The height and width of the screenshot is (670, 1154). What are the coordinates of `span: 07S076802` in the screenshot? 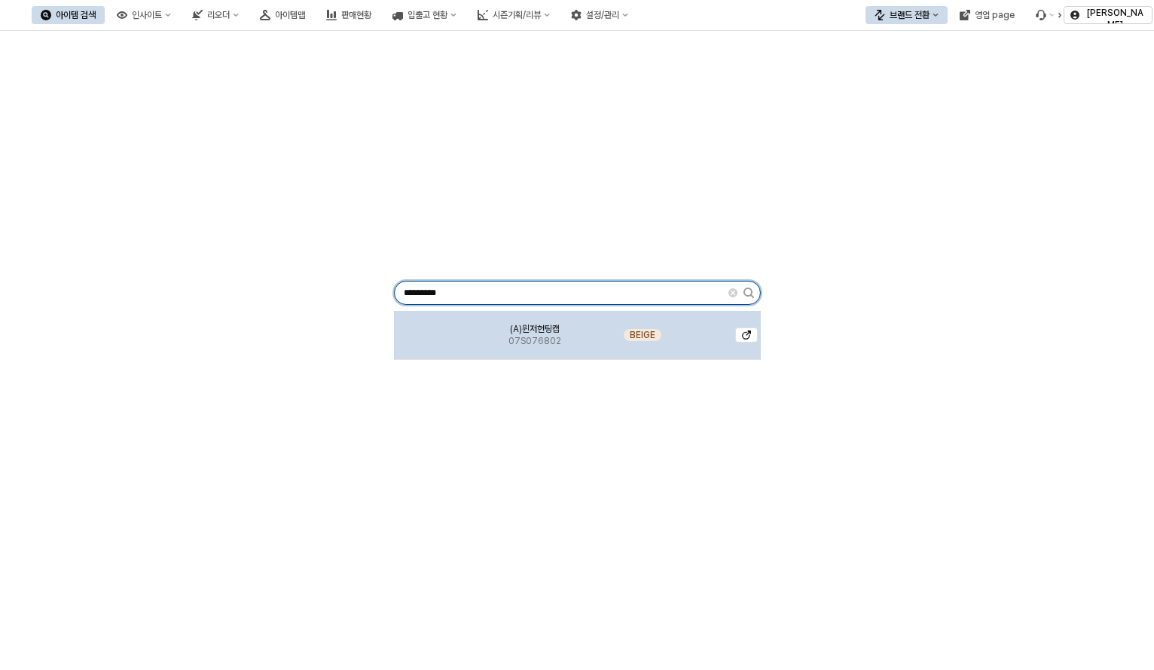 It's located at (535, 341).